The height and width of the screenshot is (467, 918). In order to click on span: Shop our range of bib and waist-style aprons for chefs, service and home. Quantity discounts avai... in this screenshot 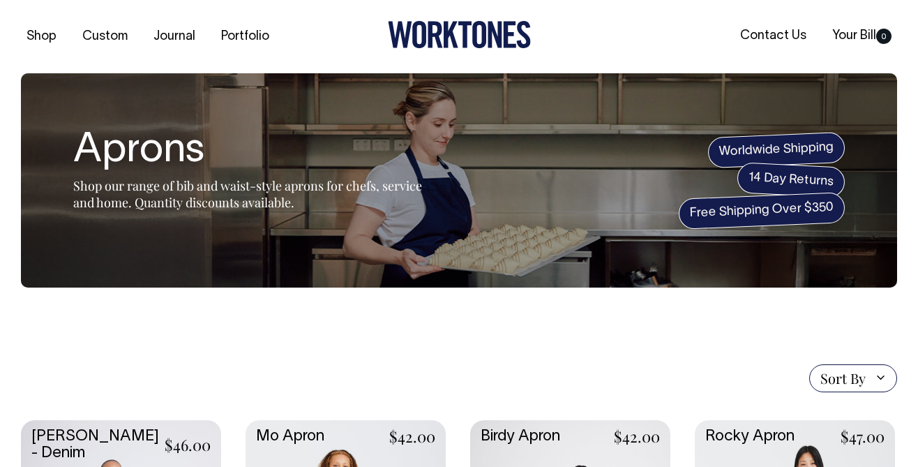, I will do `click(248, 194)`.